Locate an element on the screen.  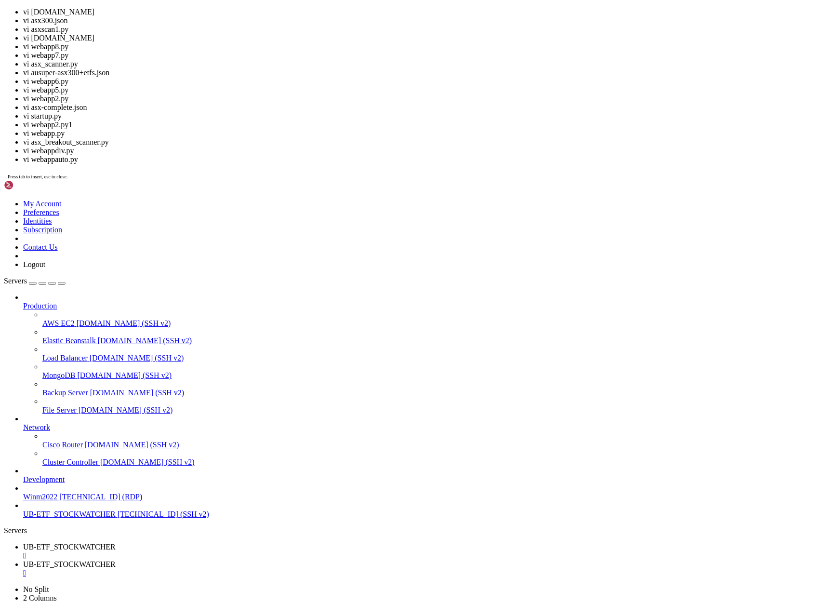
a: 2 Columns is located at coordinates (40, 598).